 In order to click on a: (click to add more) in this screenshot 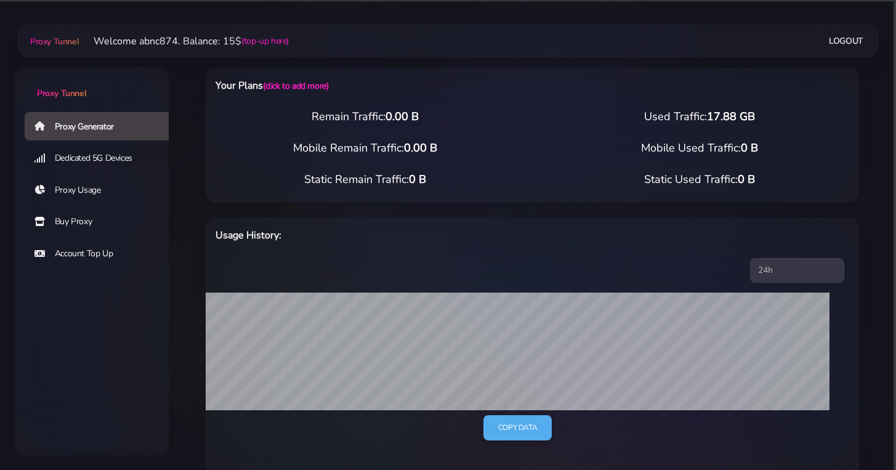, I will do `click(296, 86)`.